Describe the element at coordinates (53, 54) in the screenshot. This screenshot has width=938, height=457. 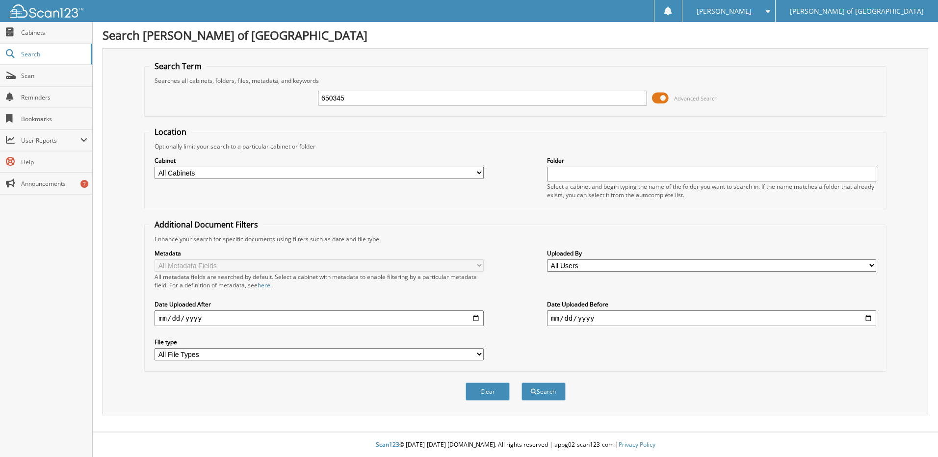
I see `span: Search` at that location.